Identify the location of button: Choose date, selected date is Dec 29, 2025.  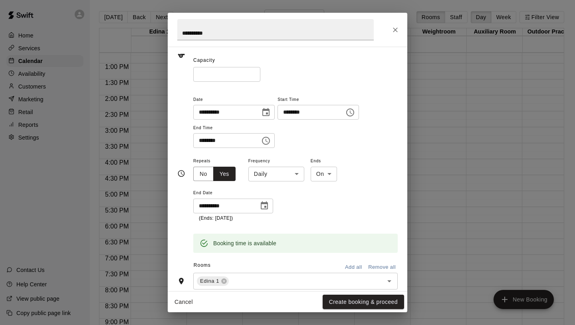
(264, 206).